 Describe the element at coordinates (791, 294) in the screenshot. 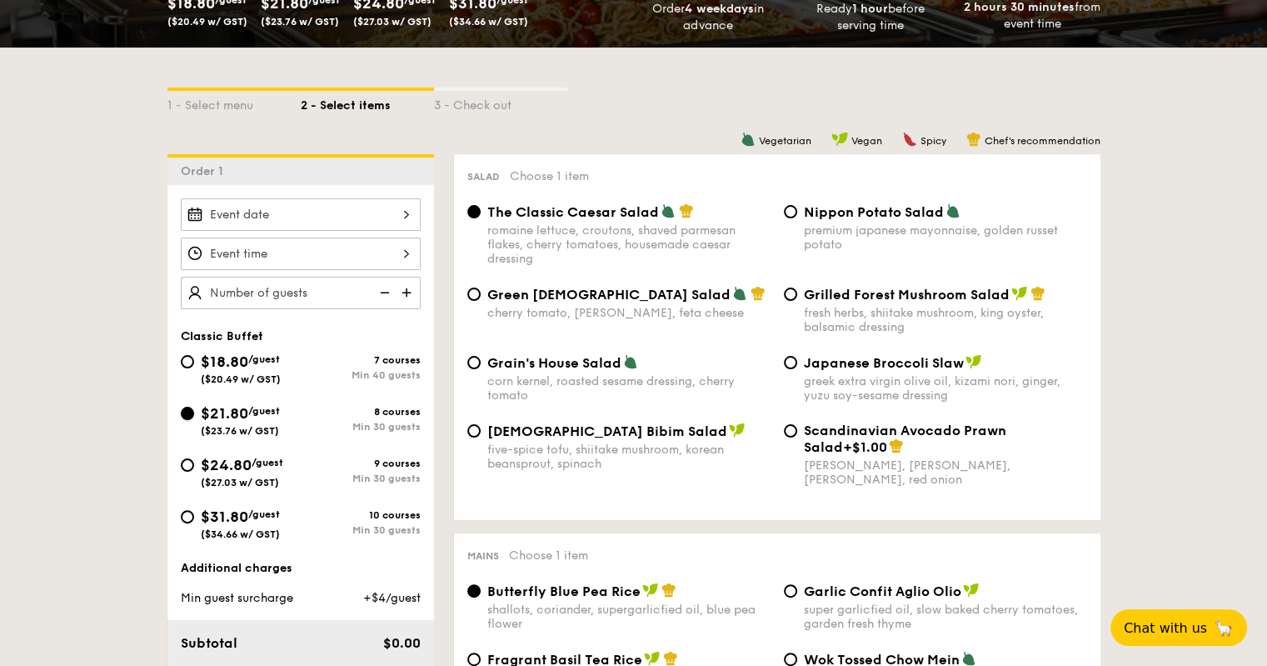

I see `input: Grilled Forest Mushroom Saladfresh herbs, shiitake mushroom, king oyster, balsamic dressing` at that location.